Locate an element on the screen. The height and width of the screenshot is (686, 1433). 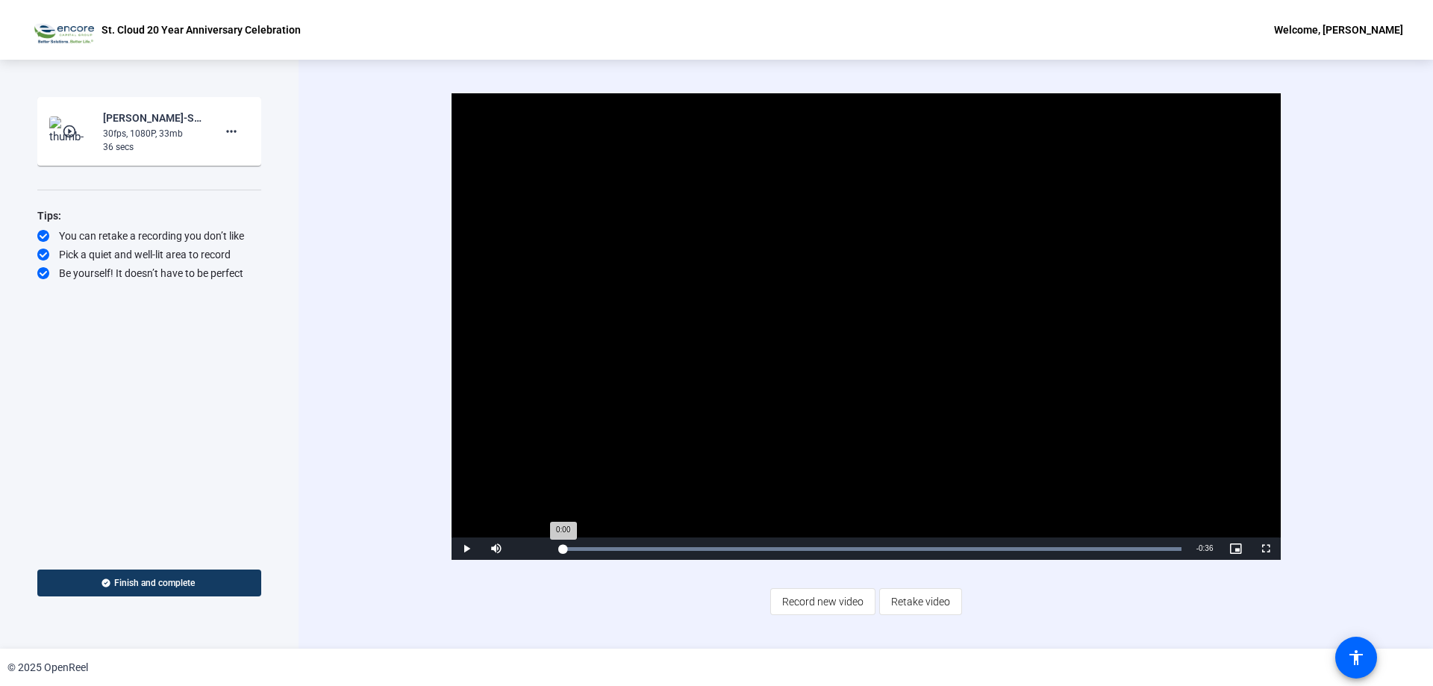
img: OpenReel logo is located at coordinates (62, 30).